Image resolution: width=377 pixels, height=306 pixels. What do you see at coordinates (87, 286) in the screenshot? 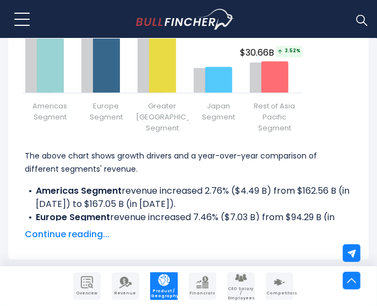
I see `a: Company Overview` at bounding box center [87, 286].